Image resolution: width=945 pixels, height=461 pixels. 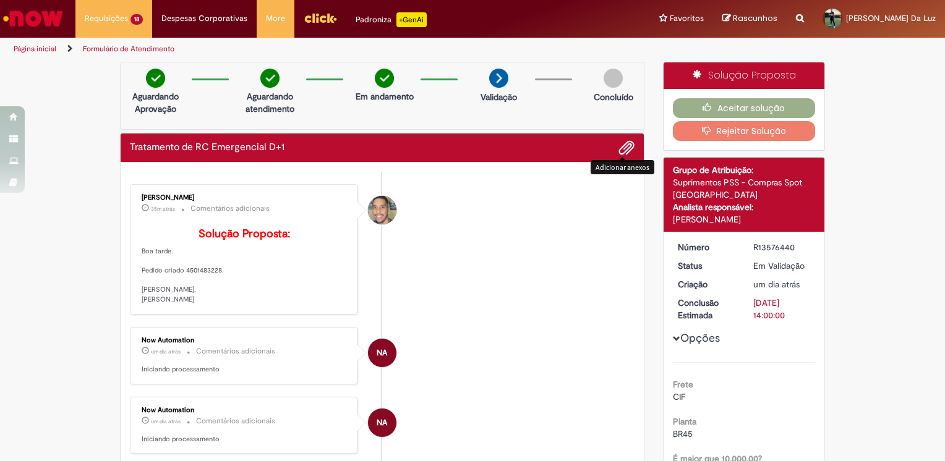 What do you see at coordinates (683, 434) in the screenshot?
I see `span: BR45` at bounding box center [683, 434].